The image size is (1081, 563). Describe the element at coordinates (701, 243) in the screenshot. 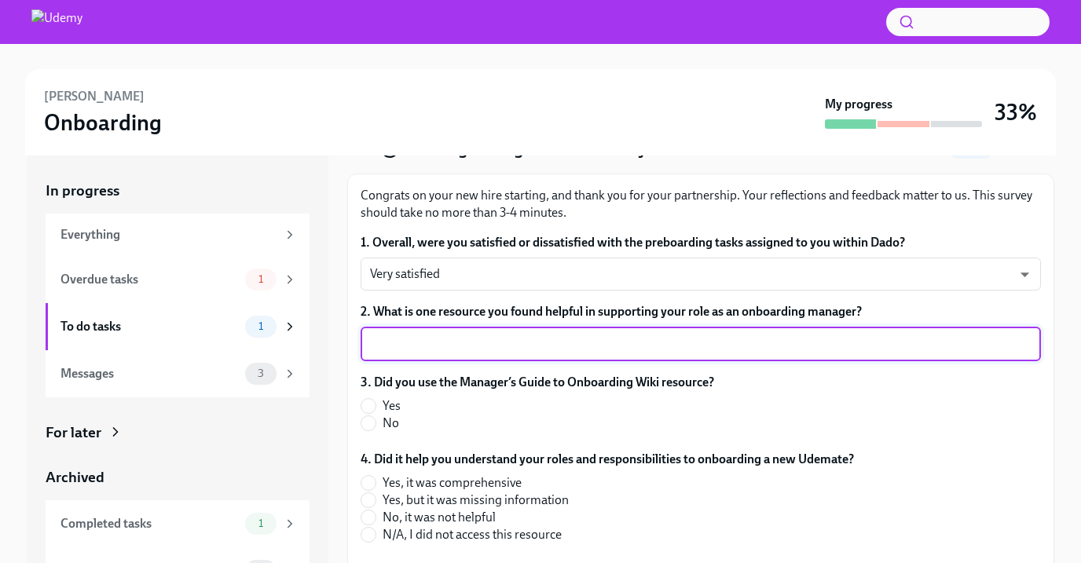

I see `label: 1. Overall, were you satisfied or dissatisfied with the preboarding tasks assigned to you within ...` at that location.